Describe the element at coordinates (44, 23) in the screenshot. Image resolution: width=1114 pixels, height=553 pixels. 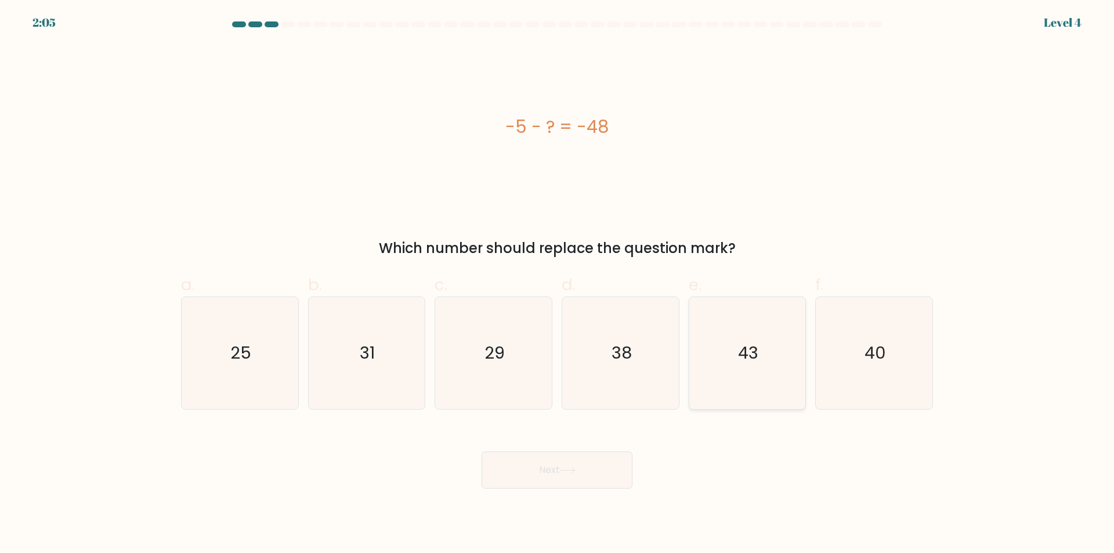
I see `div: 2:05` at that location.